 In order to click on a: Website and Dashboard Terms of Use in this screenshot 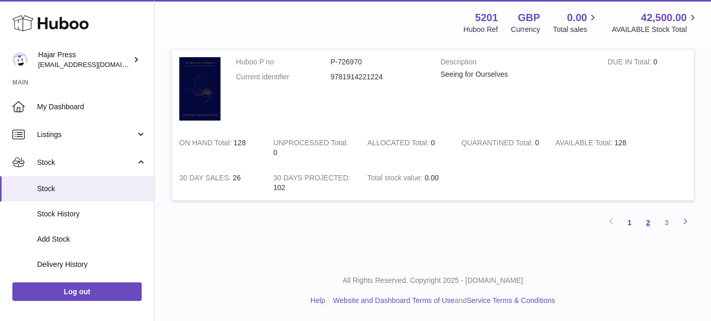, I will do `click(393, 300)`.